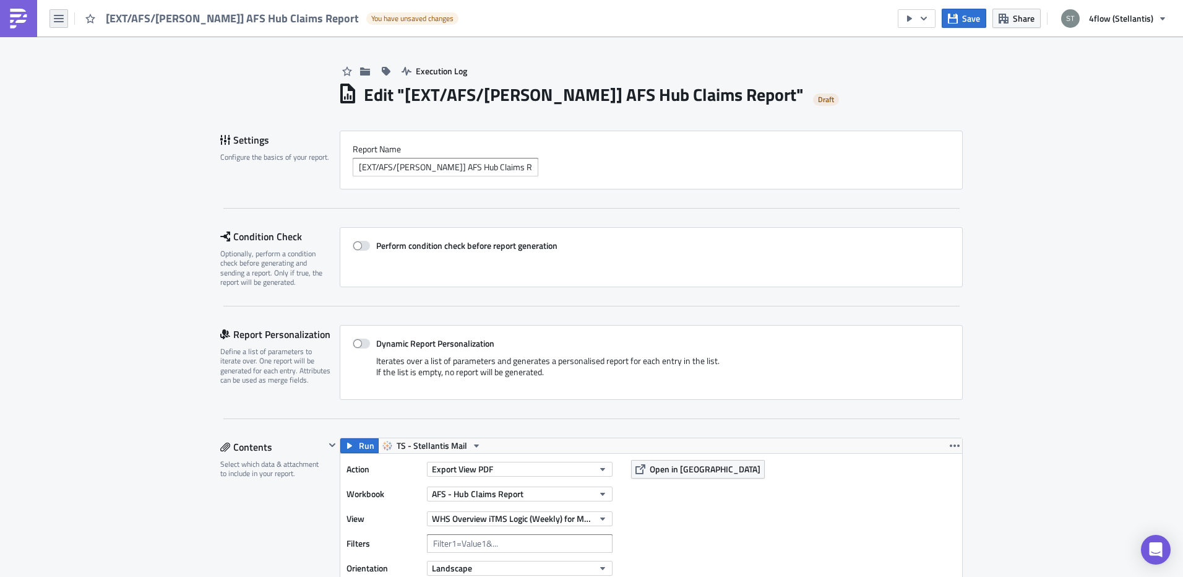 The image size is (1183, 577). I want to click on div: Select which data & attachment to include in your report., so click(272, 468).